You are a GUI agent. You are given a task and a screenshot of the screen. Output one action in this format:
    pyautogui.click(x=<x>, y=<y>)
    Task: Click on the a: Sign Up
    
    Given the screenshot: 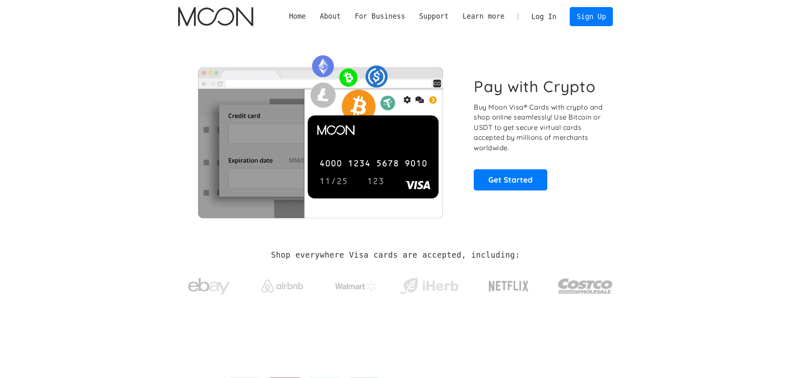 What is the action you would take?
    pyautogui.click(x=592, y=16)
    